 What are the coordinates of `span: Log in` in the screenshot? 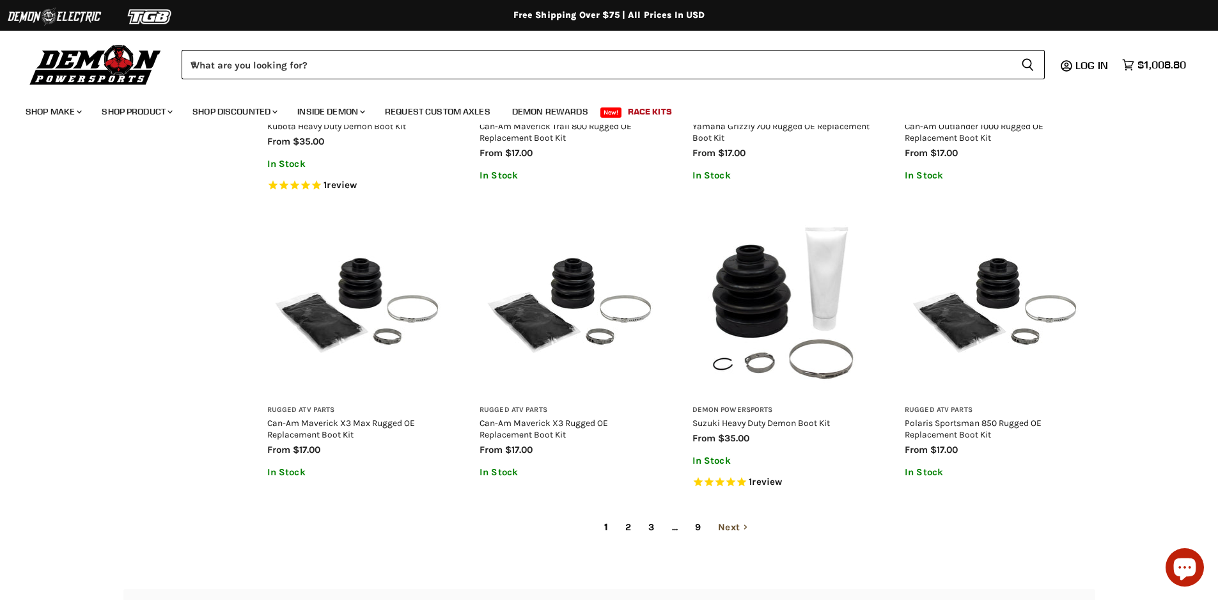 It's located at (1092, 65).